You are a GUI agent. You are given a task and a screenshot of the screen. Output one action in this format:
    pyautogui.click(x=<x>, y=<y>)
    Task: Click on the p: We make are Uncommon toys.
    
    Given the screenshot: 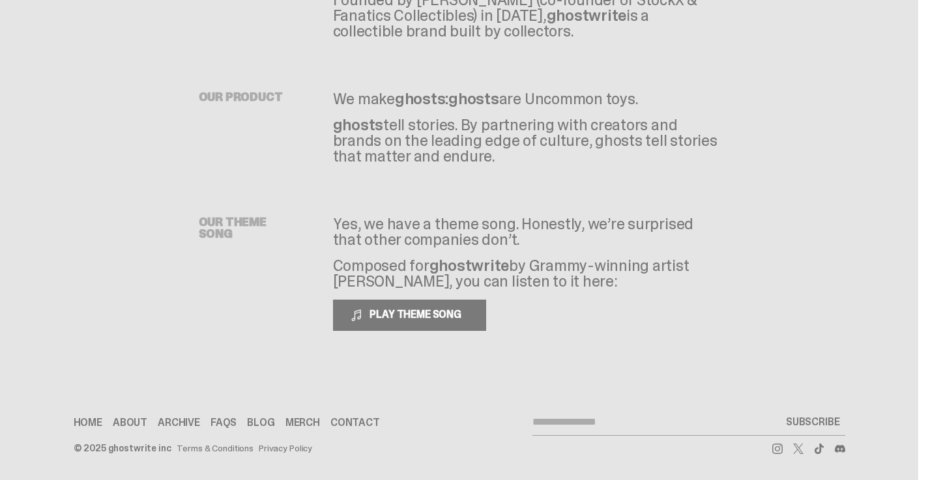 What is the action you would take?
    pyautogui.click(x=527, y=99)
    